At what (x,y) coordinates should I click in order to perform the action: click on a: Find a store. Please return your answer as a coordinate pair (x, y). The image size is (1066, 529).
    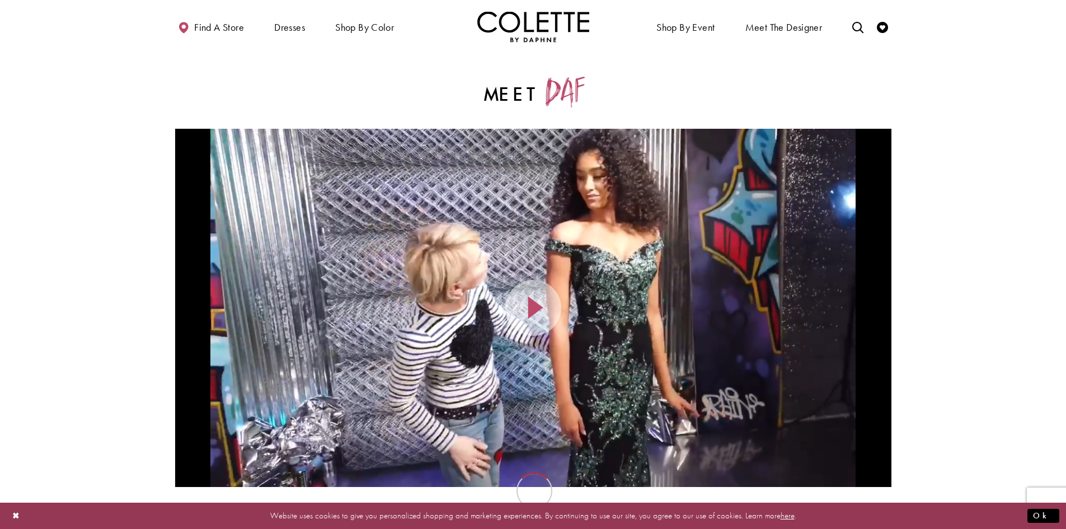
    Looking at the image, I should click on (211, 26).